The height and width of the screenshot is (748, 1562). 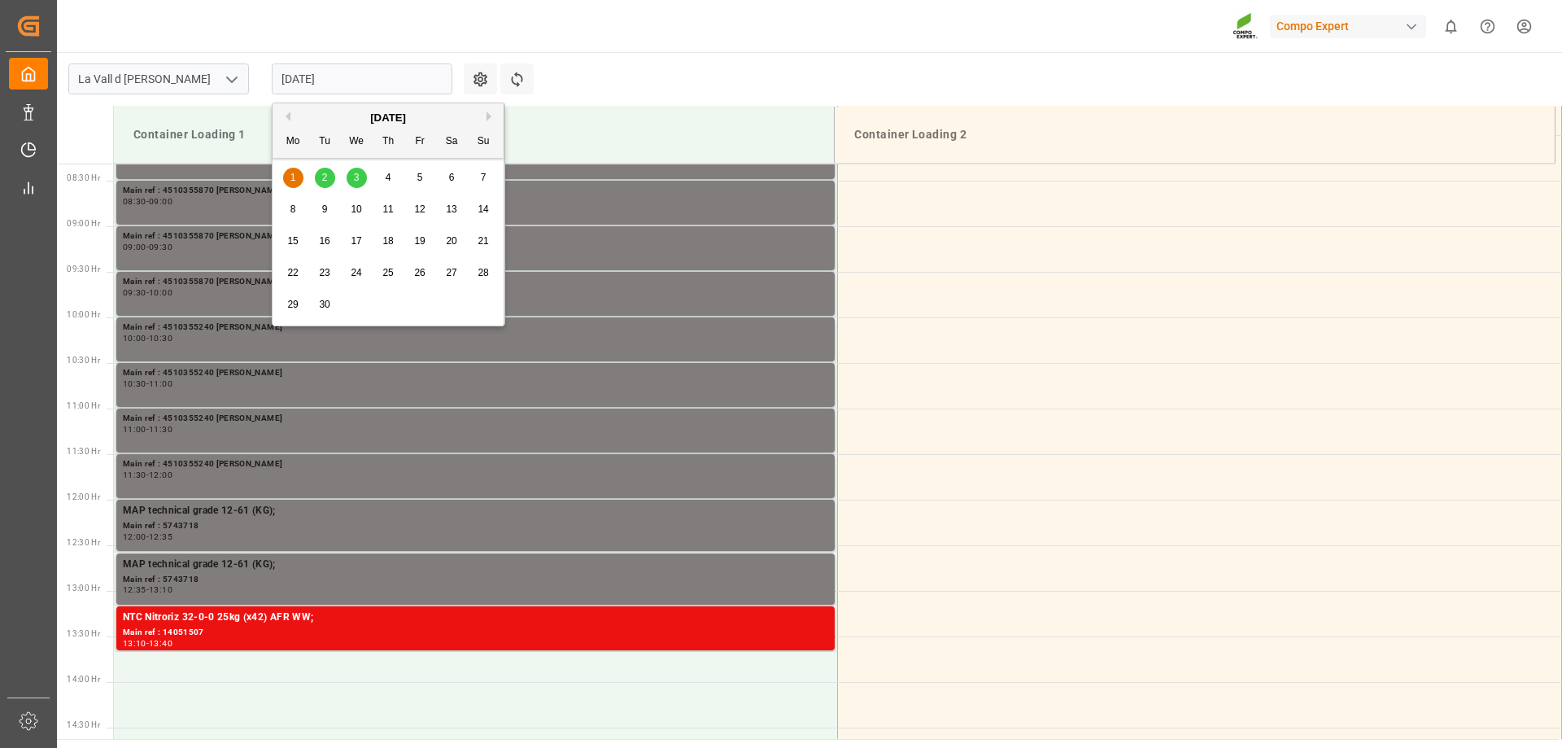 What do you see at coordinates (134, 474) in the screenshot?
I see `div: 11:30` at bounding box center [134, 474].